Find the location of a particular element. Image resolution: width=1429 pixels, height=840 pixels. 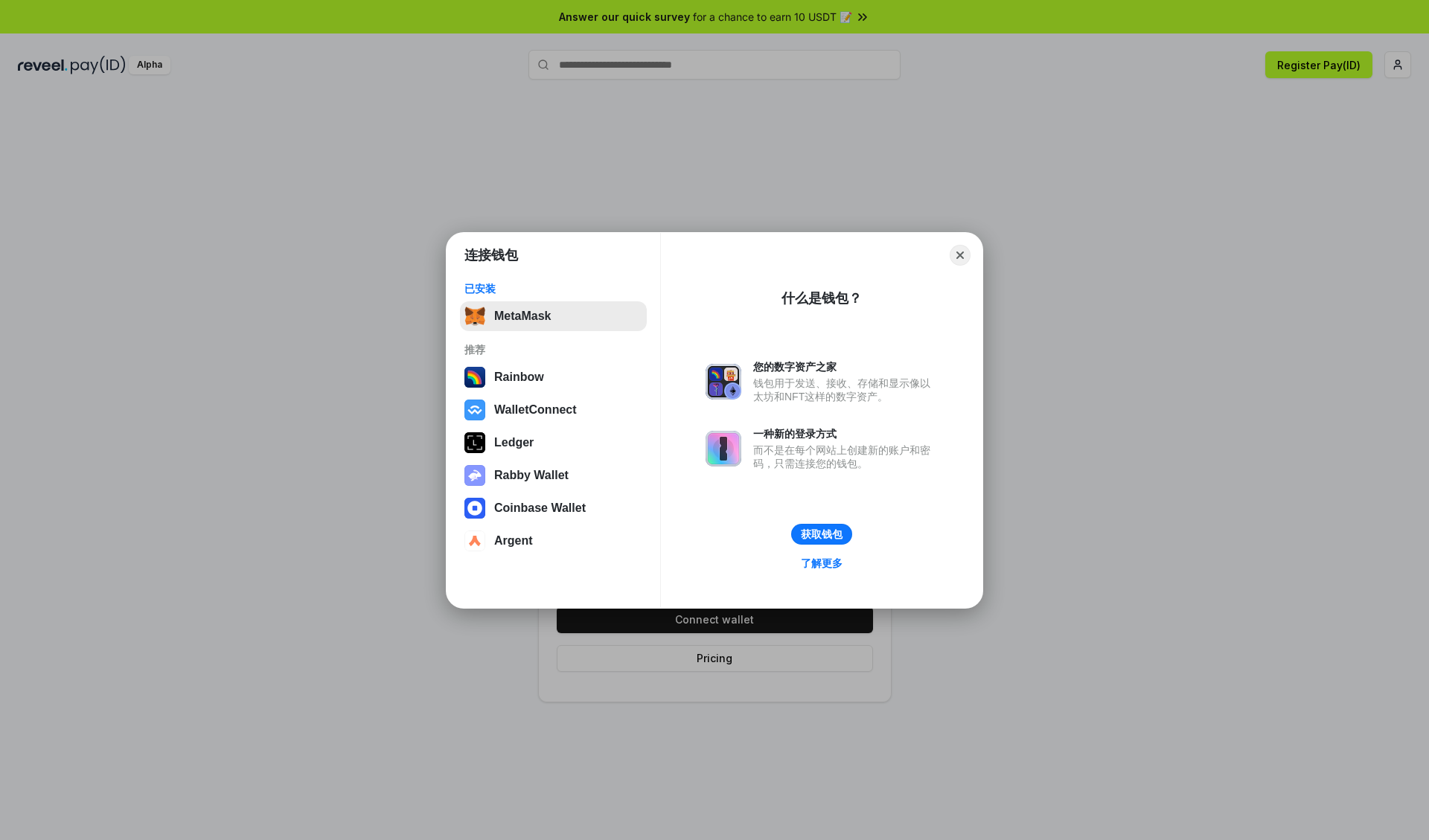

h1: 连接钱包 is located at coordinates (491, 255).